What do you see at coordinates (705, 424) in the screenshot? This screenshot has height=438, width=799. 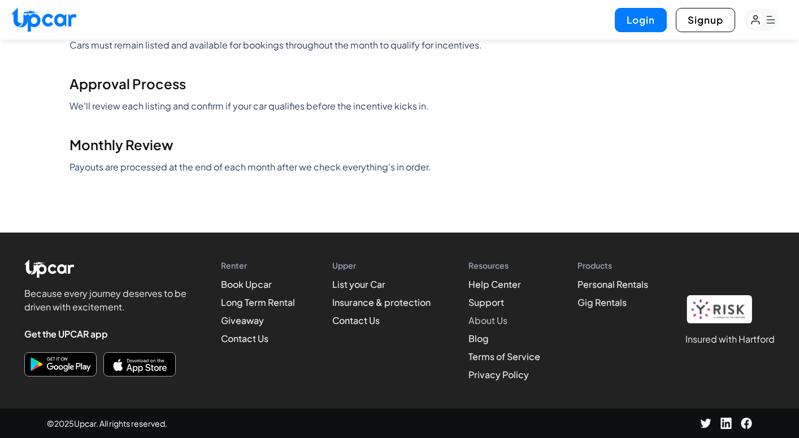 I see `img: Twitter` at bounding box center [705, 424].